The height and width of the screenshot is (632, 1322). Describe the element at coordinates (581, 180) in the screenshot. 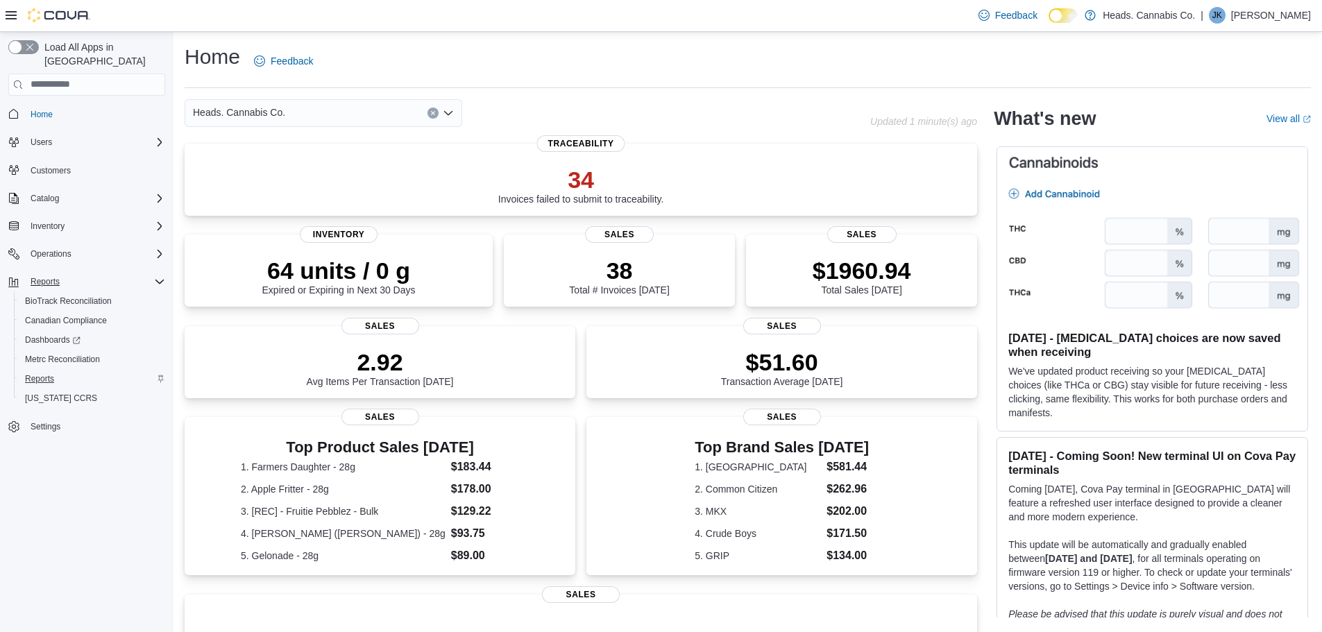

I see `p: 34` at that location.